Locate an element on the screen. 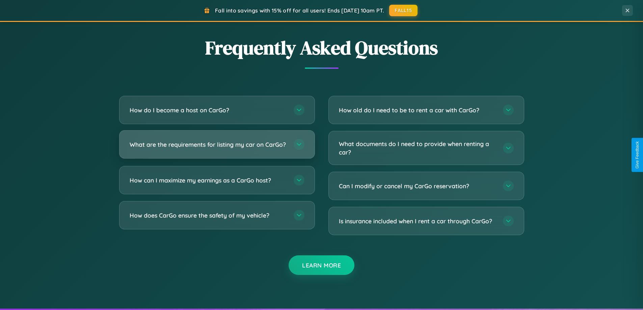 The height and width of the screenshot is (310, 643). div: Give Feedback is located at coordinates (638, 155).